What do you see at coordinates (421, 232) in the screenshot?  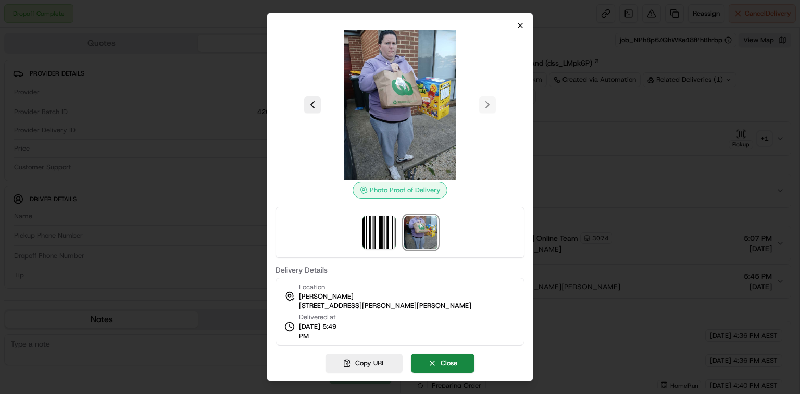 I see `button: photo_proof_of_delivery image` at bounding box center [421, 232].